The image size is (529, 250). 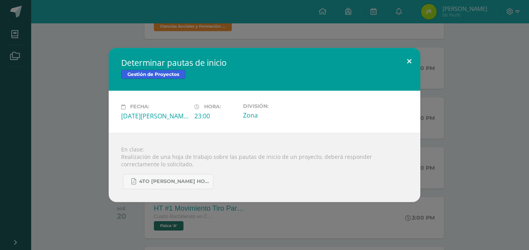 What do you see at coordinates (212, 107) in the screenshot?
I see `span: Hora:` at bounding box center [212, 107].